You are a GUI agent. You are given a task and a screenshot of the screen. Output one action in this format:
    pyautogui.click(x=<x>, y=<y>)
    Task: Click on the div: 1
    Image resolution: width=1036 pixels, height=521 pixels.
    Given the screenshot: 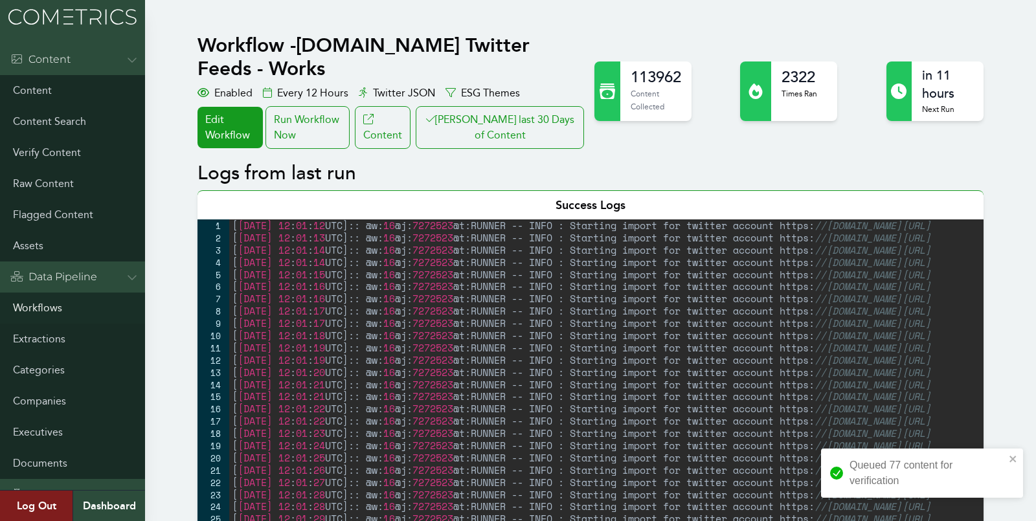 What is the action you would take?
    pyautogui.click(x=213, y=225)
    